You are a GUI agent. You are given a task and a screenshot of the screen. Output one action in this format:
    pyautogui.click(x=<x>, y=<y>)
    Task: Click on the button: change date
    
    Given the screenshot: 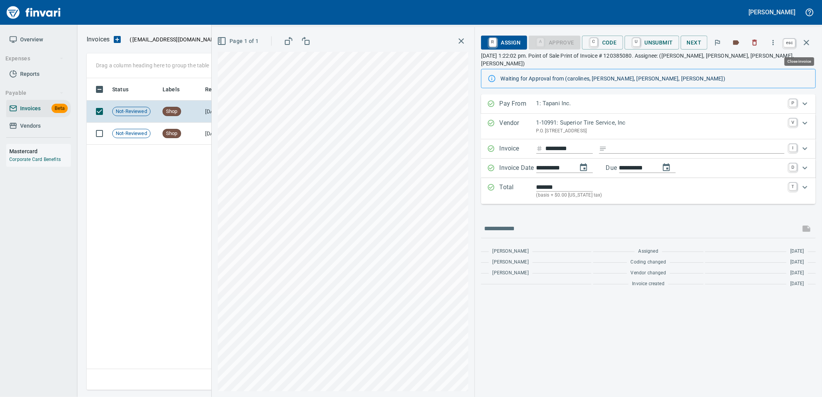 What is the action you would take?
    pyautogui.click(x=584, y=168)
    